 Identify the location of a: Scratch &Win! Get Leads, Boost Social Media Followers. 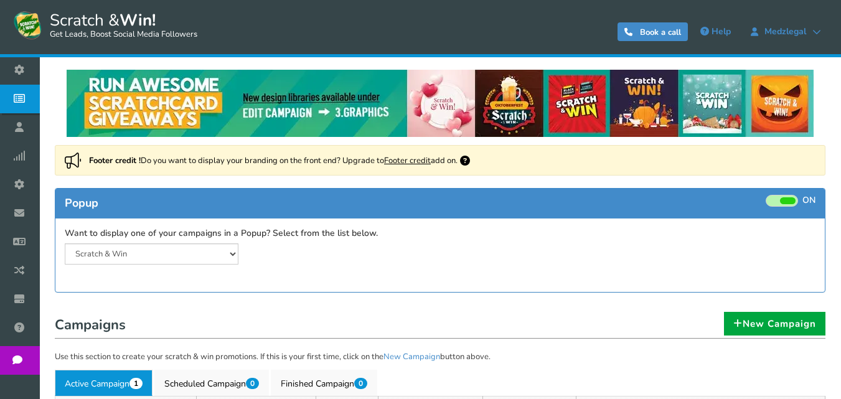
(105, 25).